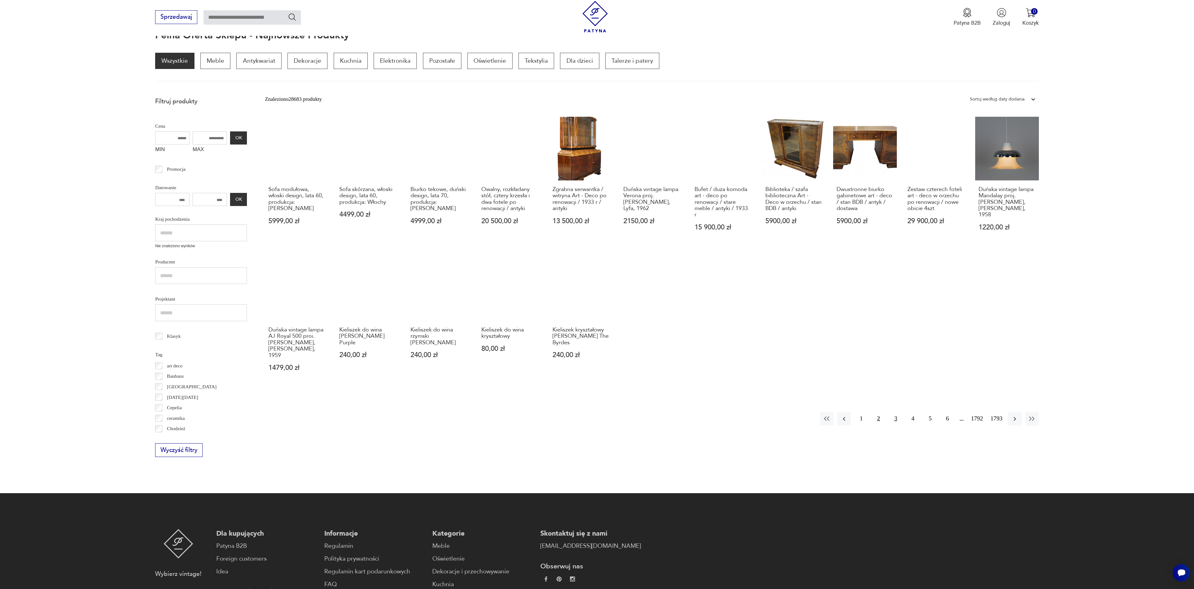  I want to click on h1: Pełna oferta sklepu - najnowsze produkty, so click(252, 36).